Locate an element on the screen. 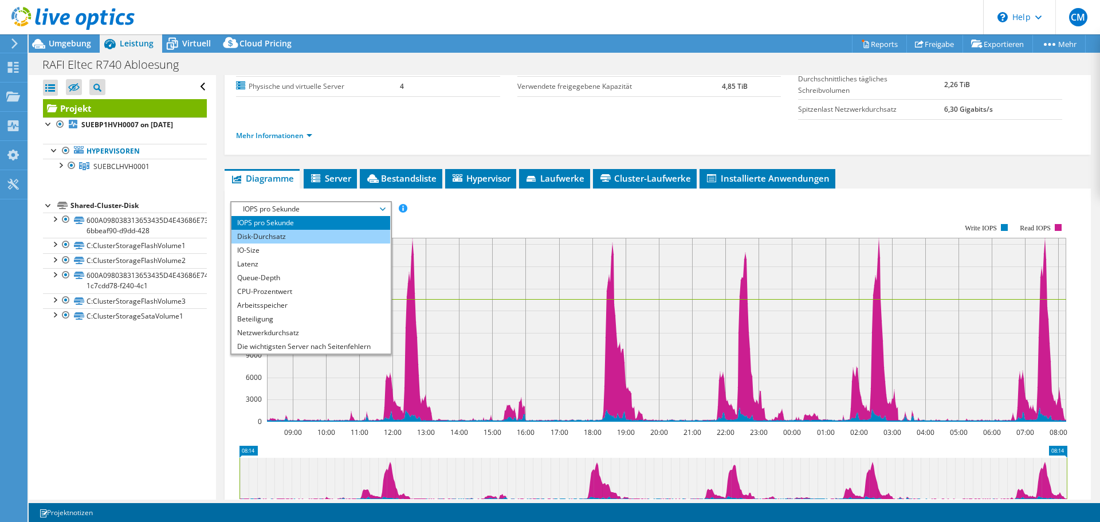 This screenshot has width=1100, height=522. text: 05:00 is located at coordinates (959, 432).